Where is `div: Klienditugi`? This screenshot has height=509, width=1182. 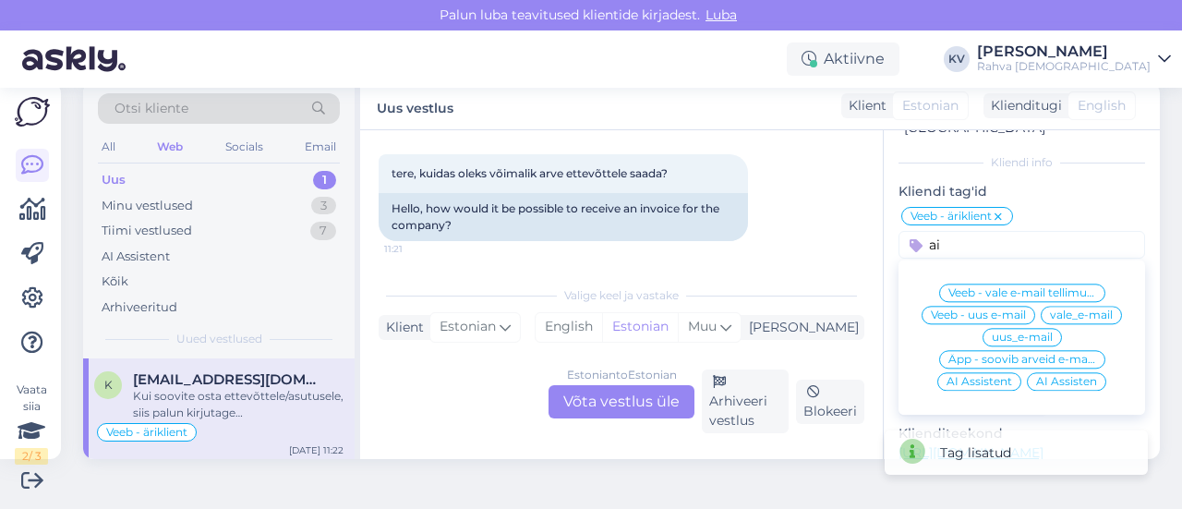 div: Klienditugi is located at coordinates (1022, 105).